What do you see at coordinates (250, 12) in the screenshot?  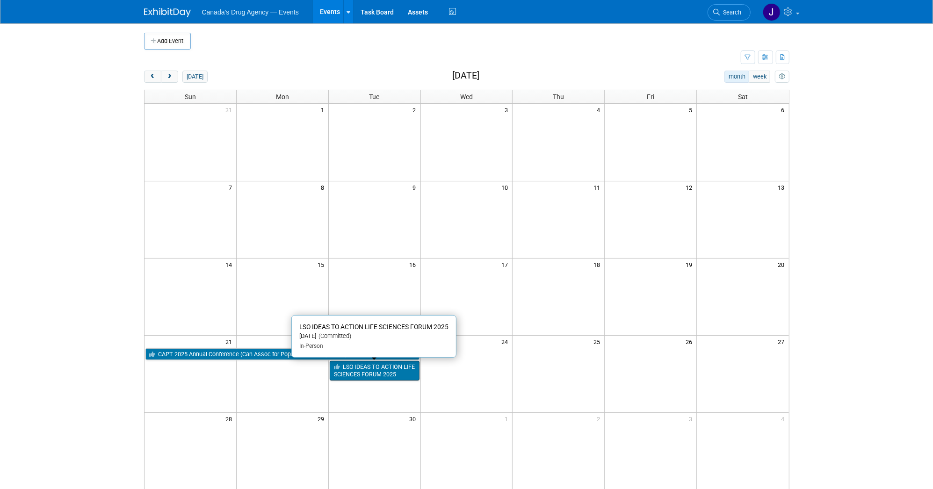 I see `span: Canada's Drug Agency — Events` at bounding box center [250, 12].